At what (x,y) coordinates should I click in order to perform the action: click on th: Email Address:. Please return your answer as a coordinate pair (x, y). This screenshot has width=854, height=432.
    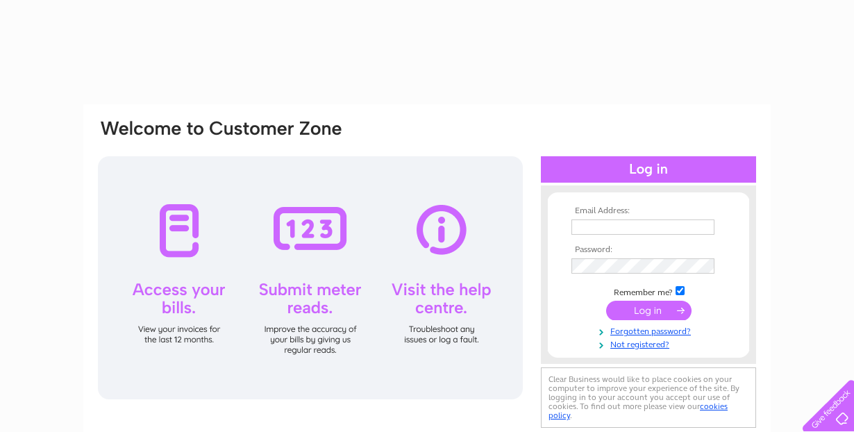
    Looking at the image, I should click on (649, 211).